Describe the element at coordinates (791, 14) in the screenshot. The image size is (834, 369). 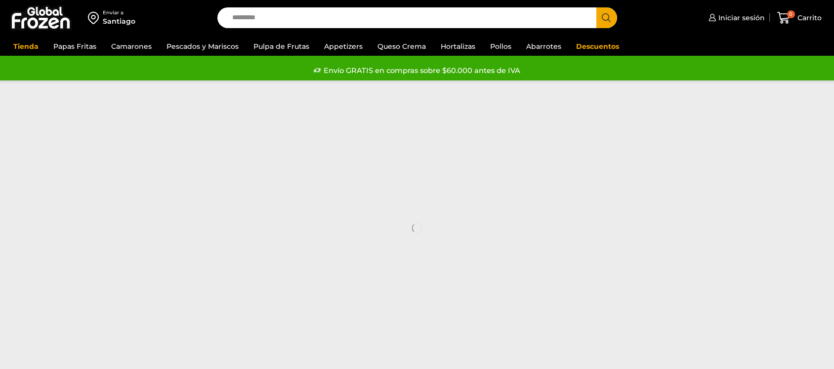
I see `span: 0` at that location.